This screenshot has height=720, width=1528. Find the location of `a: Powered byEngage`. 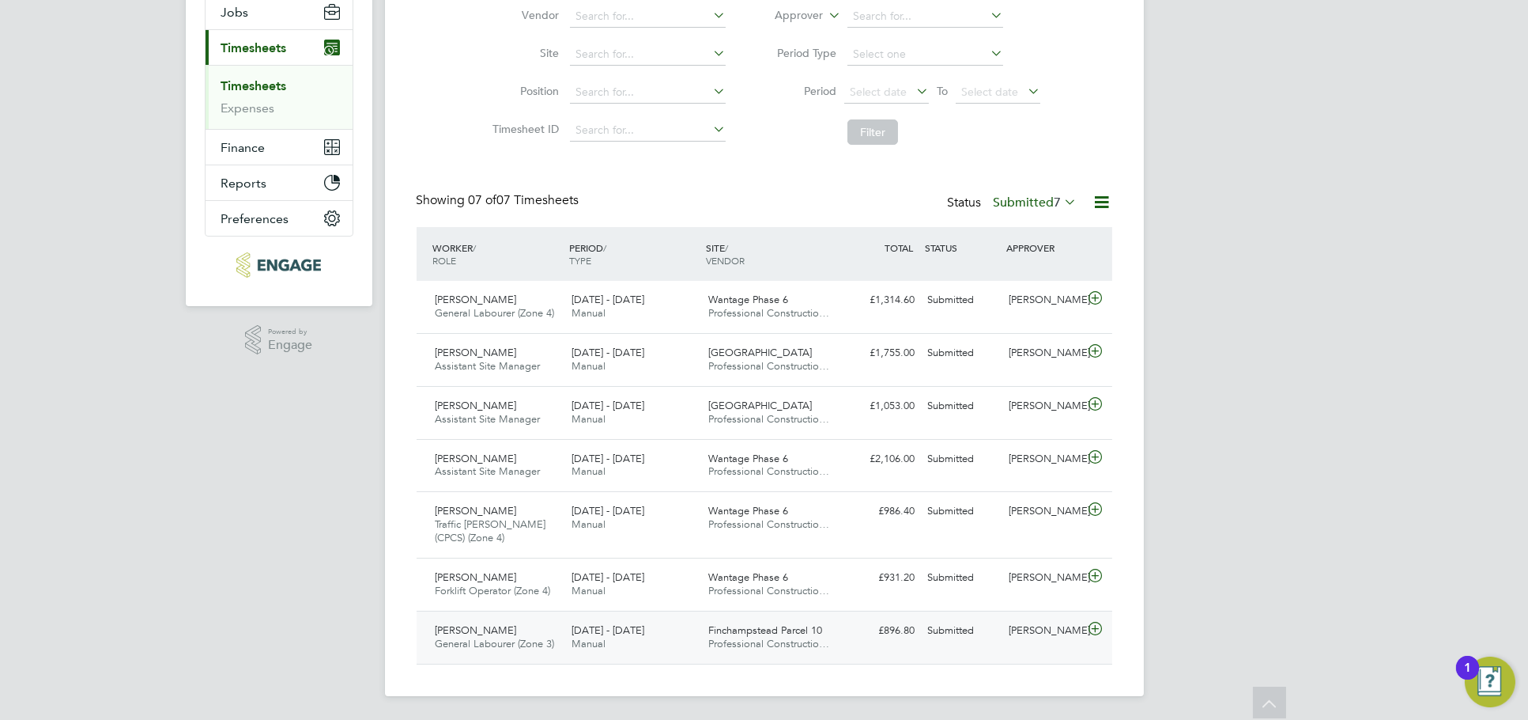

a: Powered byEngage is located at coordinates (278, 340).